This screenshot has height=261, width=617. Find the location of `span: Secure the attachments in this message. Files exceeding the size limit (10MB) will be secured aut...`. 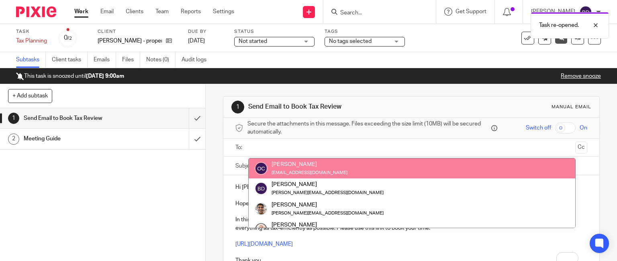

span: Secure the attachments in this message. Files exceeding the size limit (10MB) will be secured aut... is located at coordinates (368, 128).